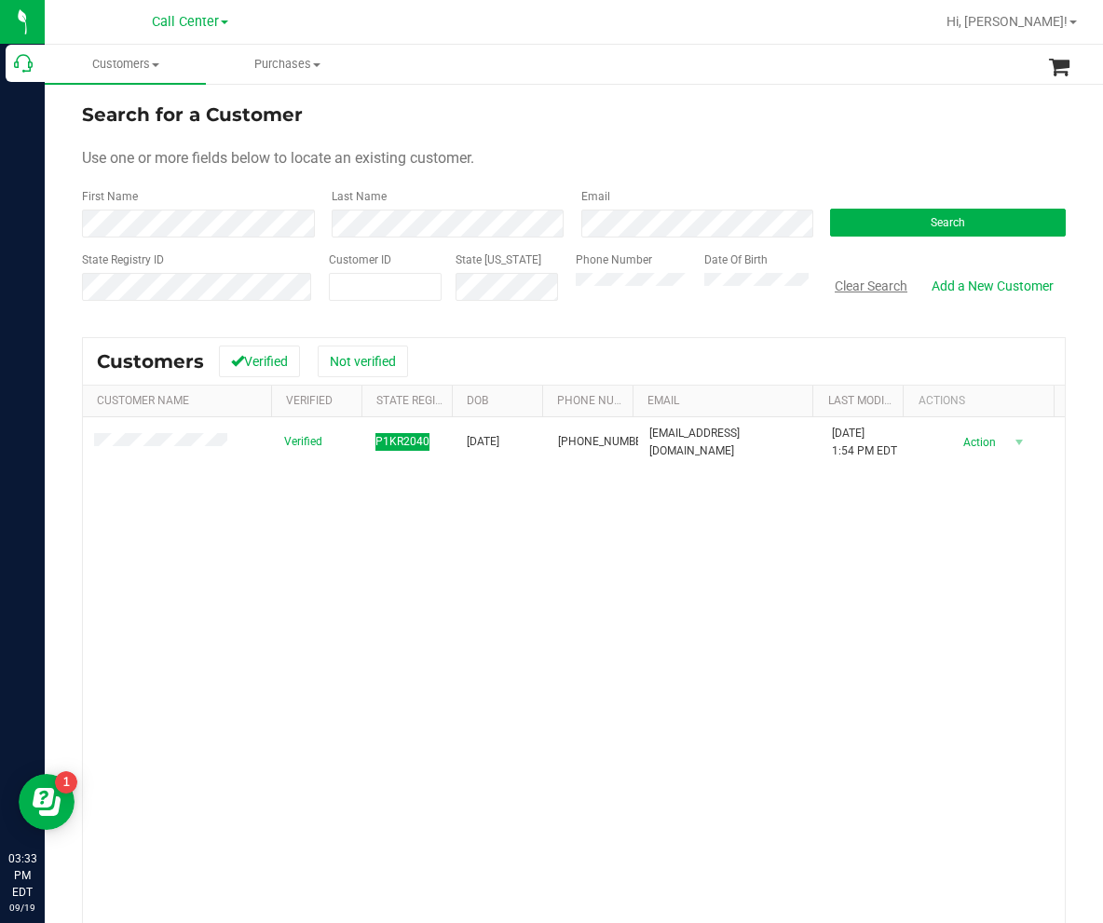  I want to click on span: P1KR2040, so click(402, 441).